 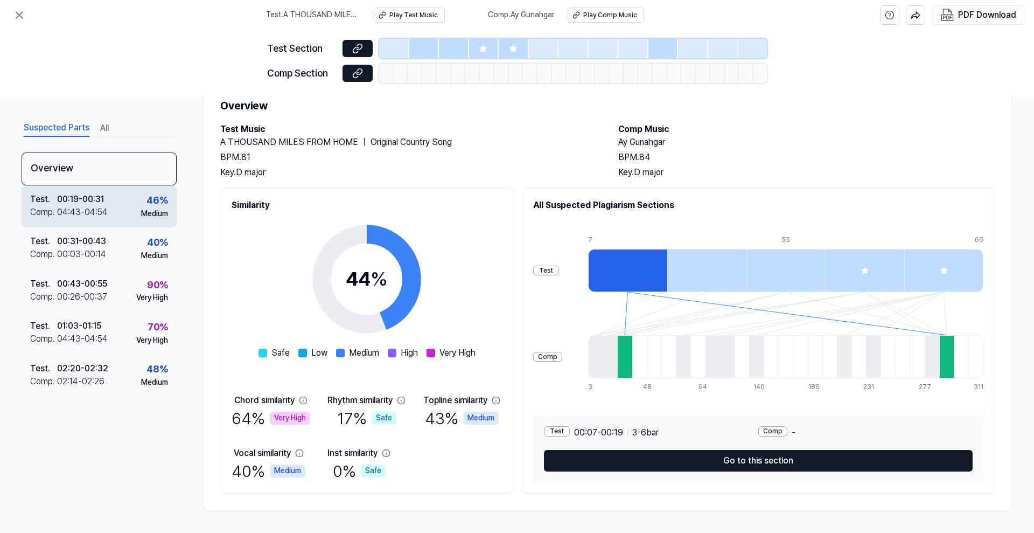 I want to click on div: 70 %, so click(x=158, y=327).